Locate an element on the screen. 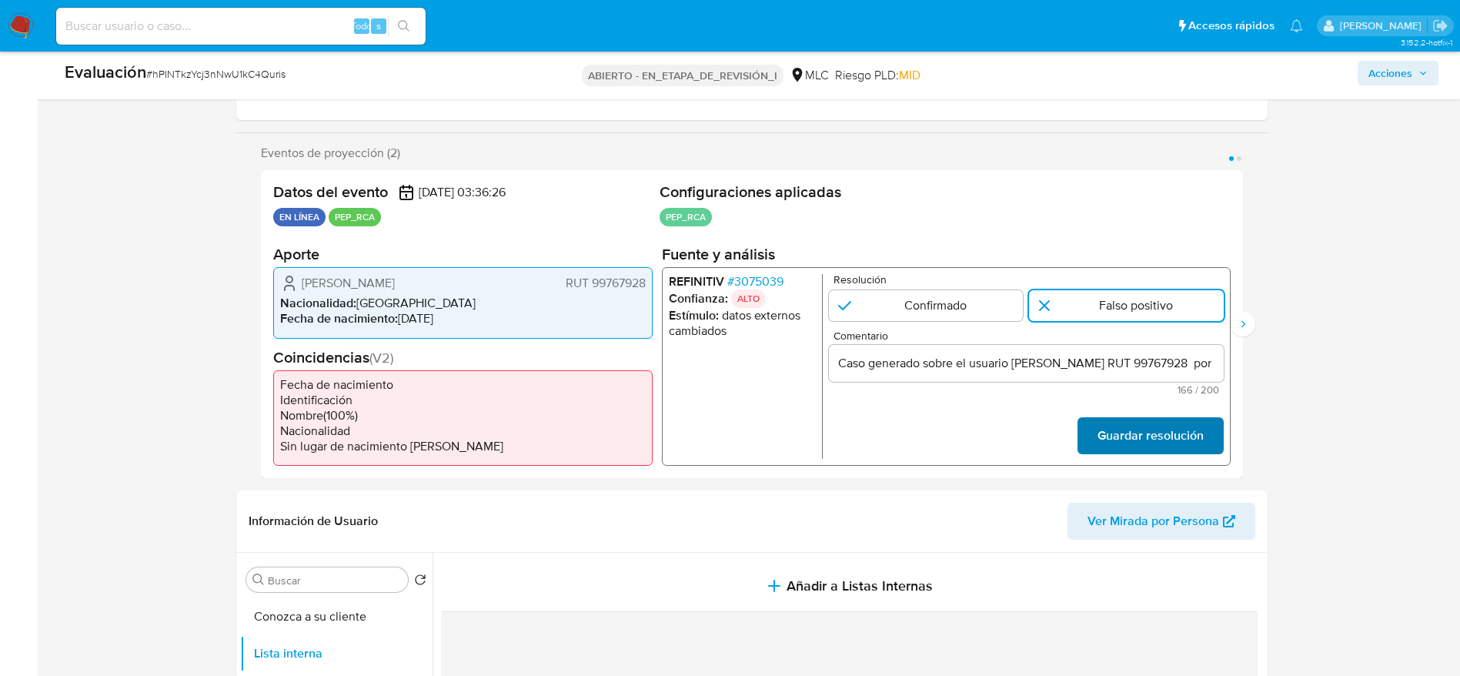 The height and width of the screenshot is (676, 1460). font: s is located at coordinates (379, 25).